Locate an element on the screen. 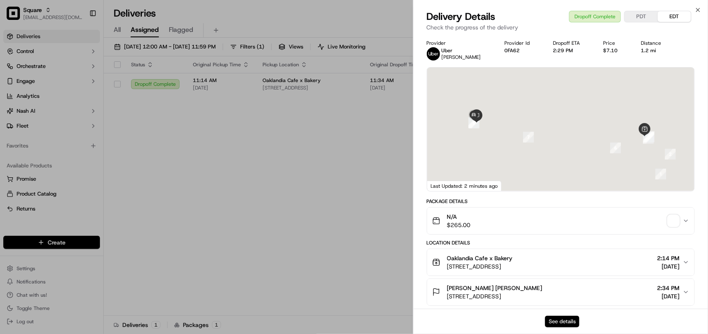  p: Welcome 👋 is located at coordinates (80, 40).